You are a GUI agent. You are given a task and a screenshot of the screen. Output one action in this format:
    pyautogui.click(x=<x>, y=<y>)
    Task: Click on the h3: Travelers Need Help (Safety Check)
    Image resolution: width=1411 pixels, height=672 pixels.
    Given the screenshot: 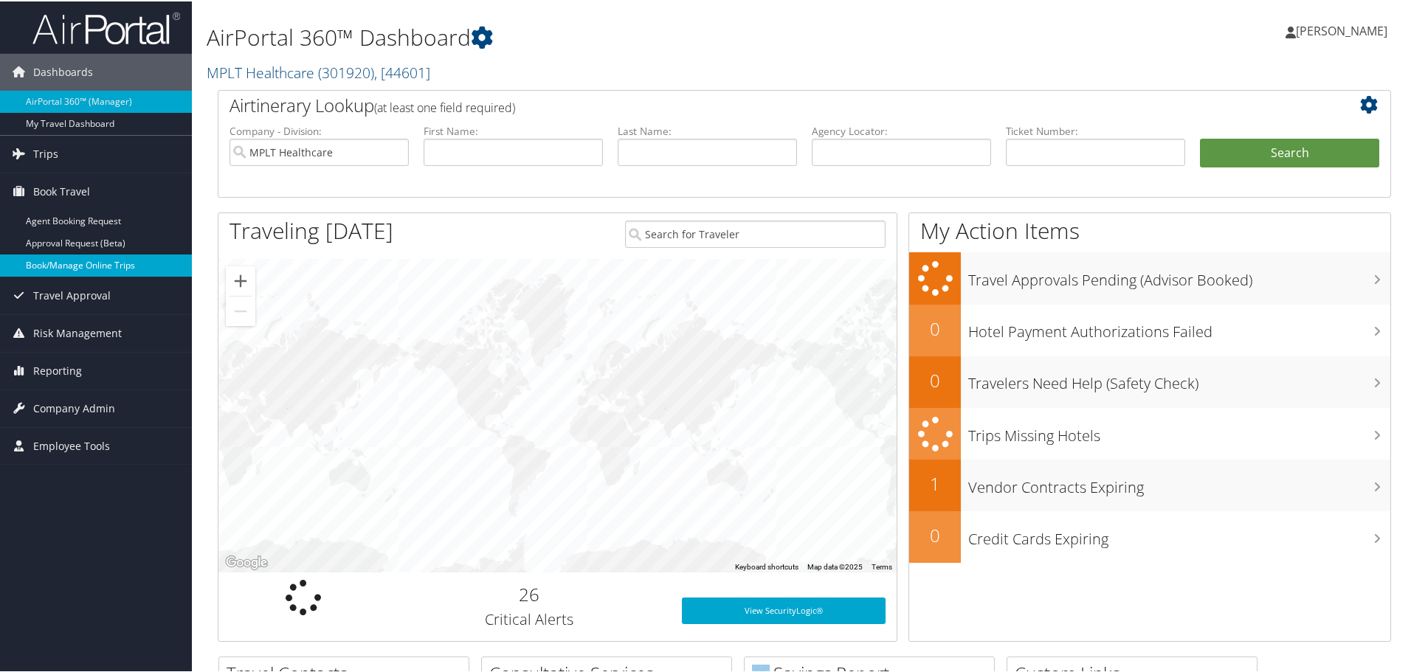 What is the action you would take?
    pyautogui.click(x=1179, y=379)
    